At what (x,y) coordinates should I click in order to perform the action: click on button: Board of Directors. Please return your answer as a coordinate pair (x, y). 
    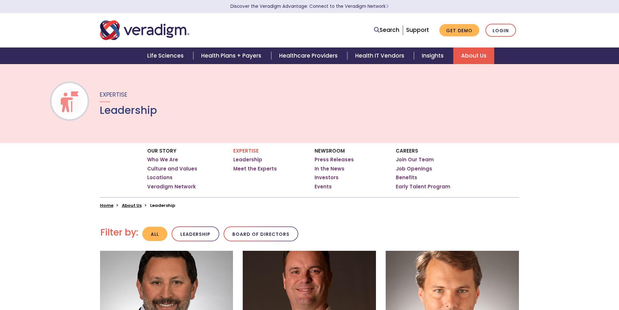
    Looking at the image, I should click on (261, 234).